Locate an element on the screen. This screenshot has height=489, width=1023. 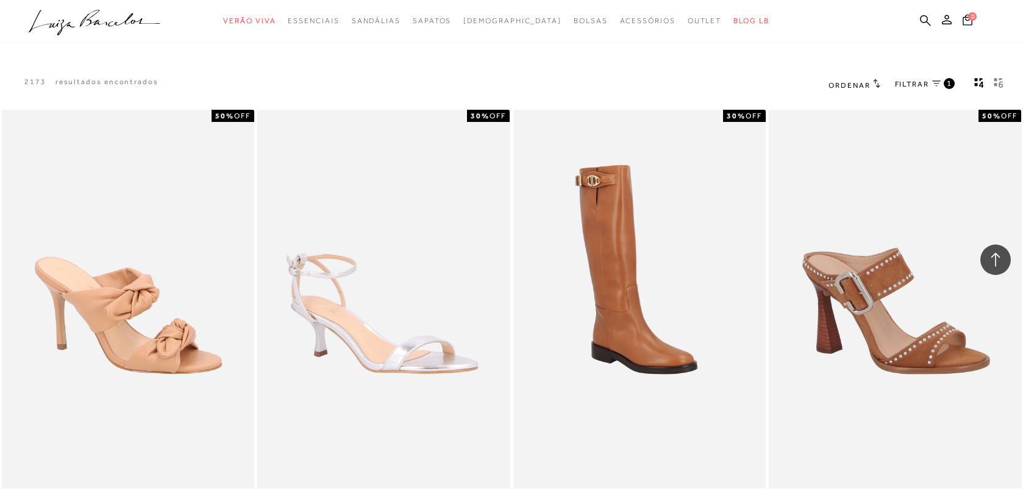
p: 2173 is located at coordinates (35, 82).